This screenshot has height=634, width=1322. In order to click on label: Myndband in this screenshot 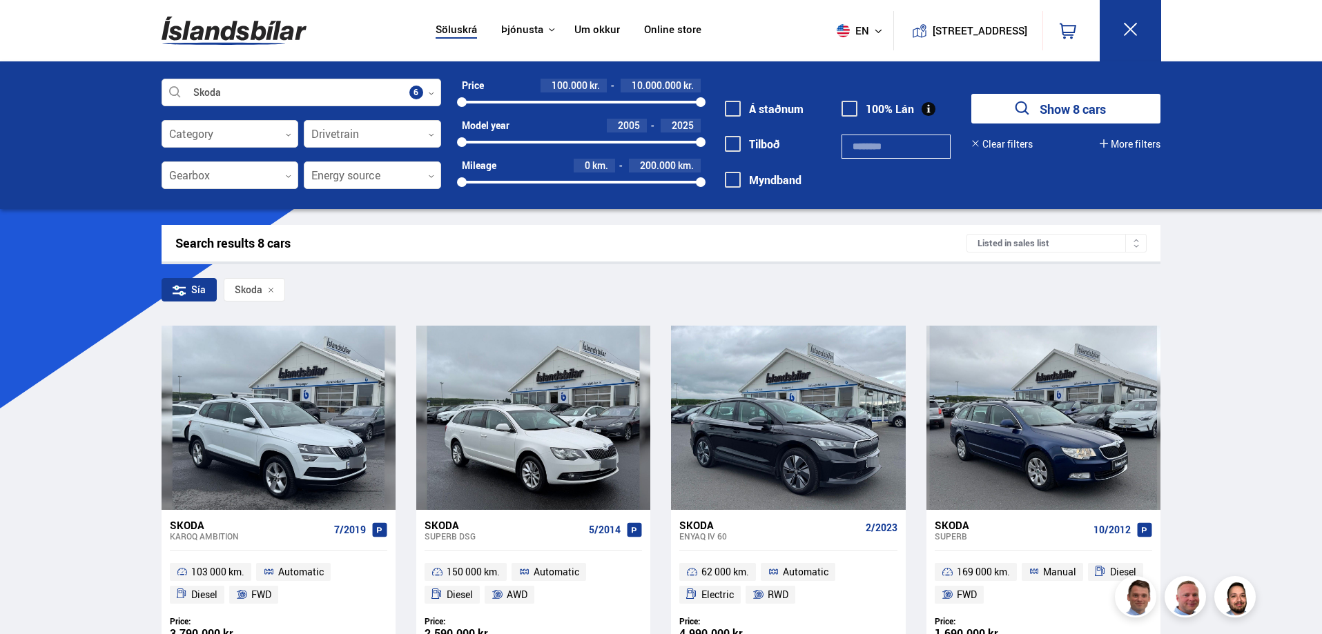, I will do `click(763, 180)`.